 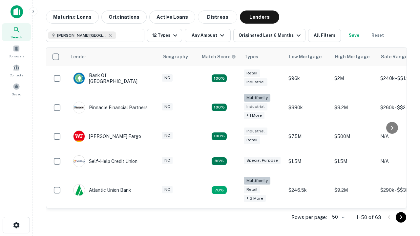 What do you see at coordinates (309, 218) in the screenshot?
I see `p: Rows per page:` at bounding box center [309, 218].